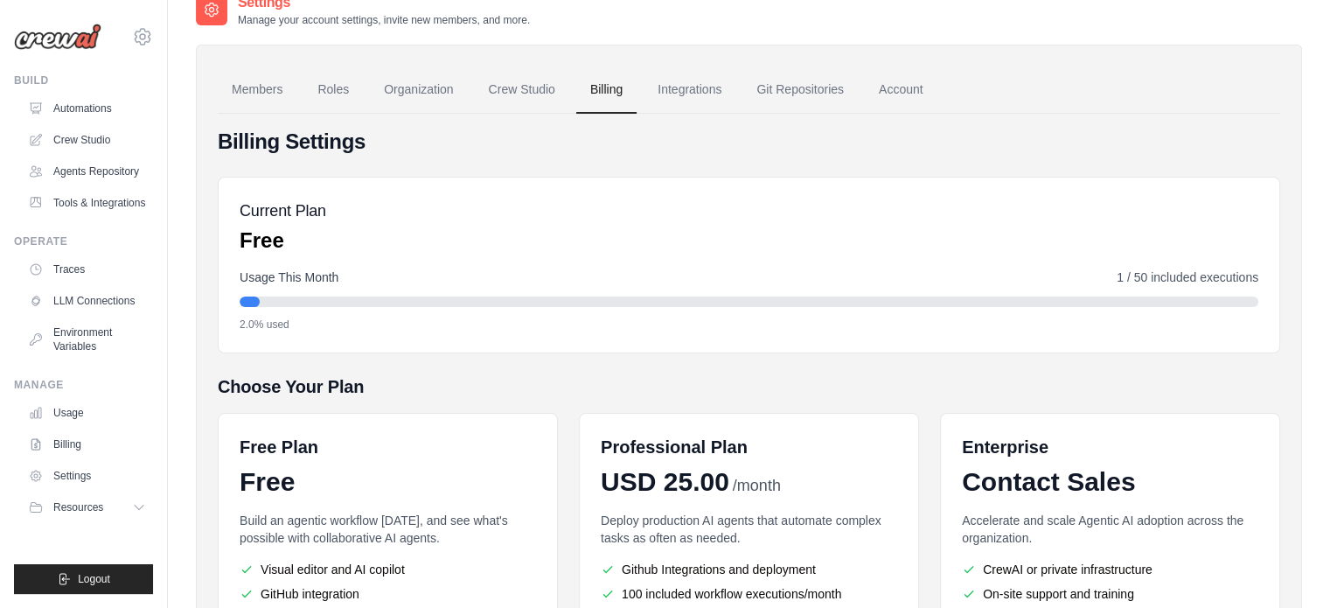  What do you see at coordinates (83, 385) in the screenshot?
I see `div: Manage` at bounding box center [83, 385].